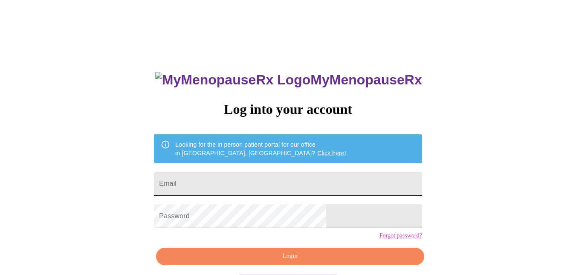 The image size is (576, 275). What do you see at coordinates (401, 236) in the screenshot?
I see `a: Forgot password?` at bounding box center [401, 236].